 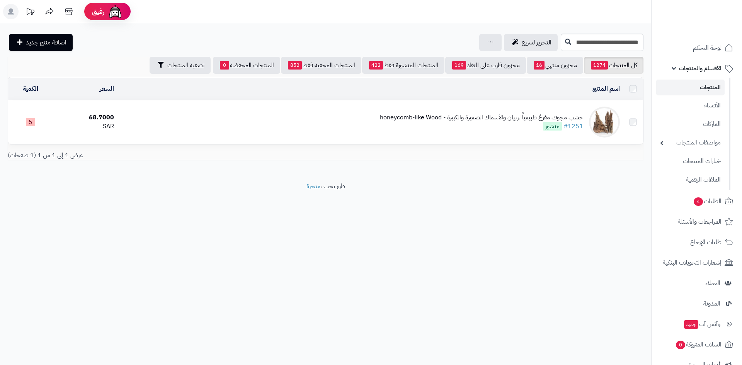 I want to click on a: متجرة, so click(x=313, y=186).